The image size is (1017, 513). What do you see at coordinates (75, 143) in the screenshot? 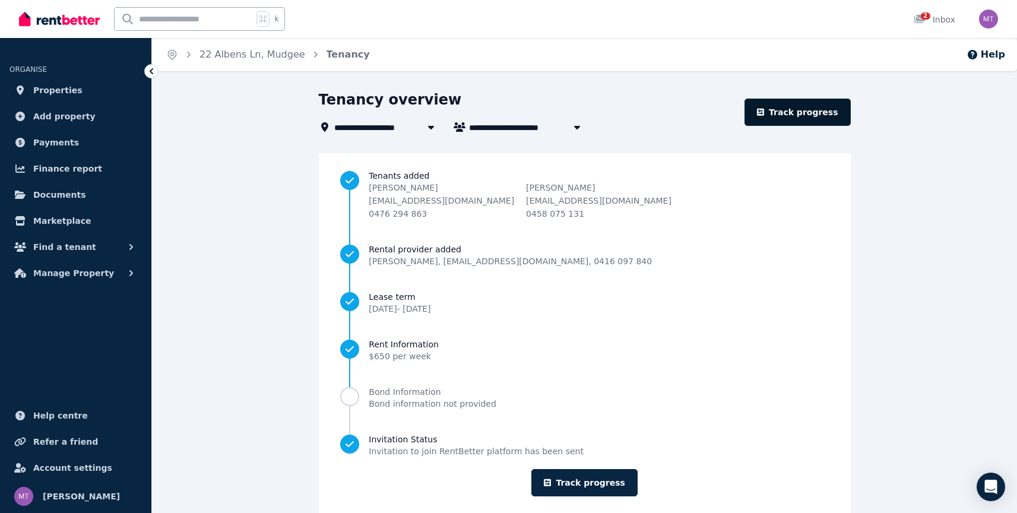
I see `a: Payments` at bounding box center [75, 143].